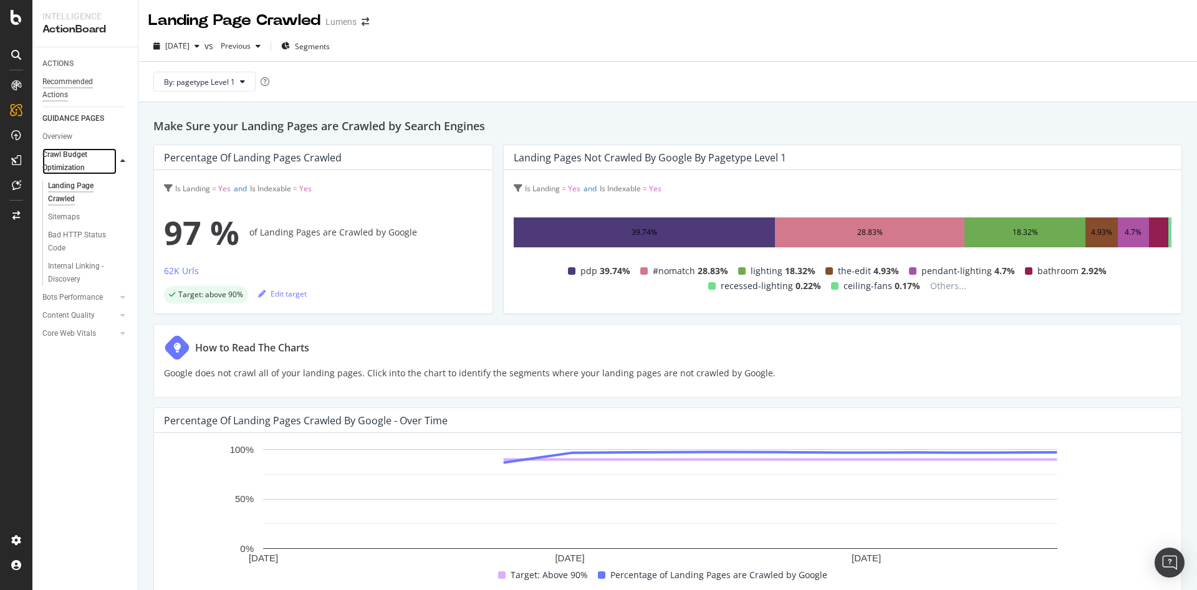  I want to click on h2: Make Sure your Landing Pages are Crawled by Search Engines, so click(668, 126).